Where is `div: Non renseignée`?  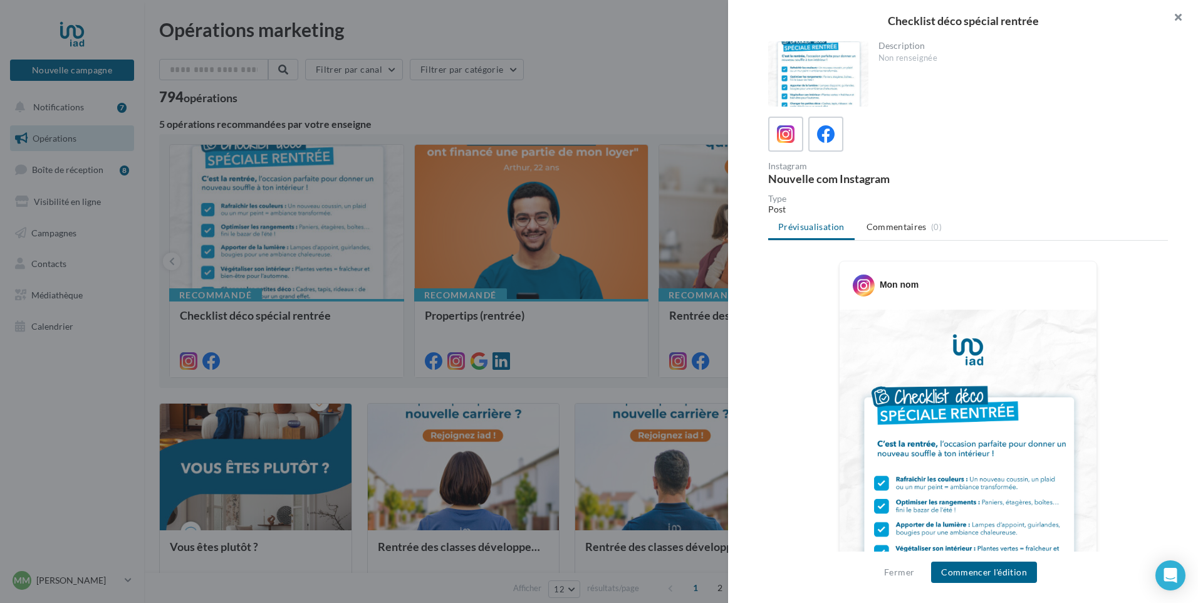 div: Non renseignée is located at coordinates (1018, 58).